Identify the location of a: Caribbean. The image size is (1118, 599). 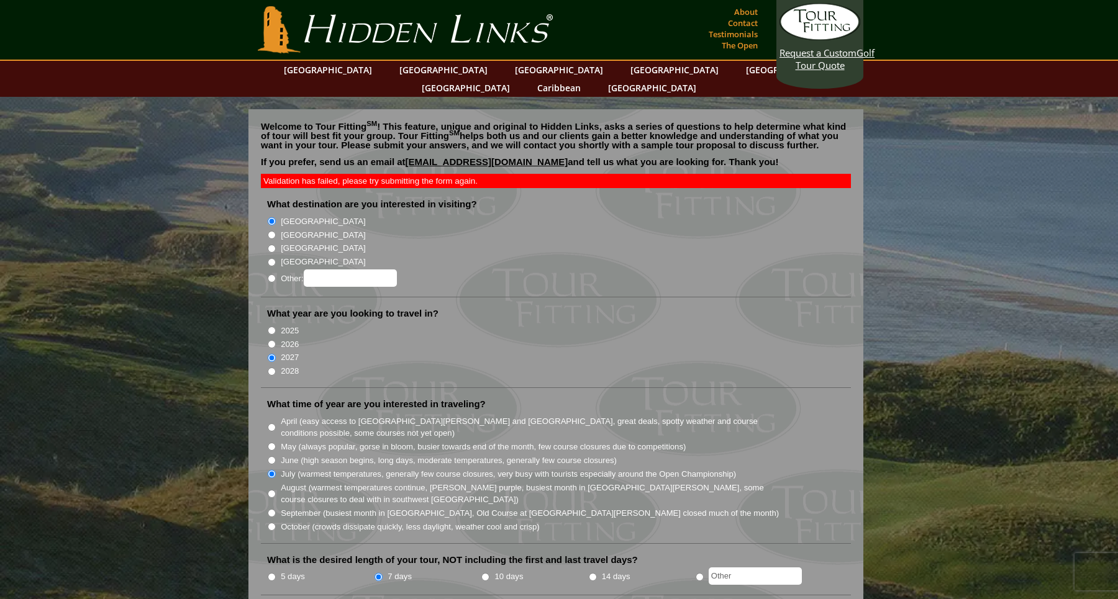
(559, 88).